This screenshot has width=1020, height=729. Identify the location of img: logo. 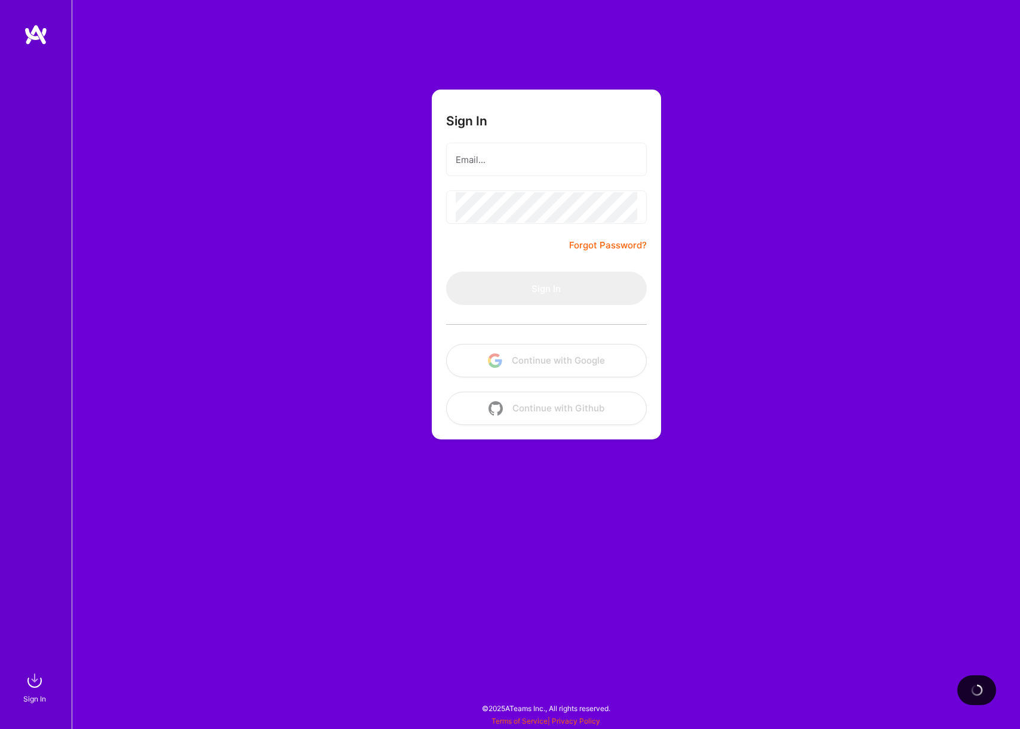
(36, 35).